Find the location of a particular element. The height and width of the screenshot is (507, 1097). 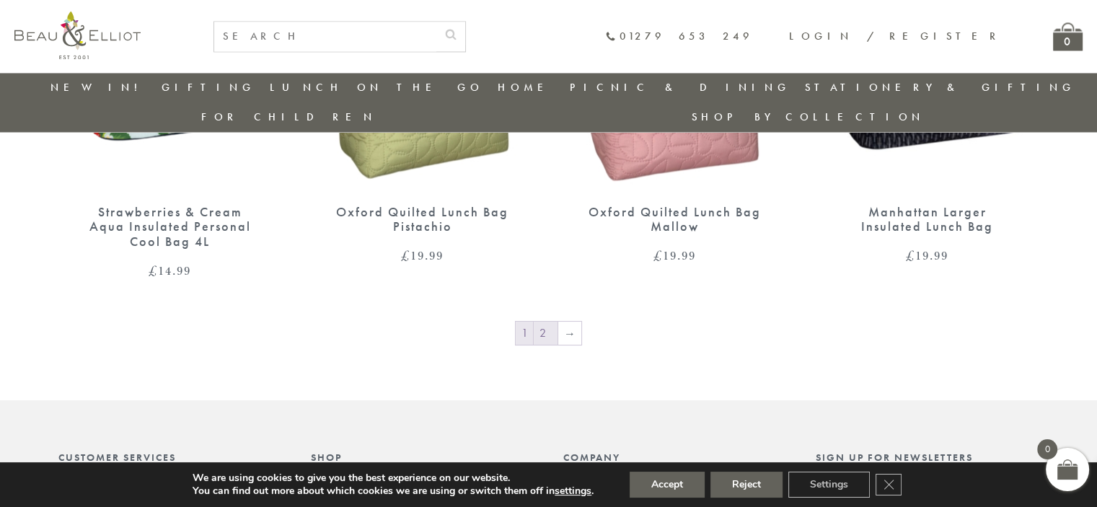

button: Accept is located at coordinates (667, 485).